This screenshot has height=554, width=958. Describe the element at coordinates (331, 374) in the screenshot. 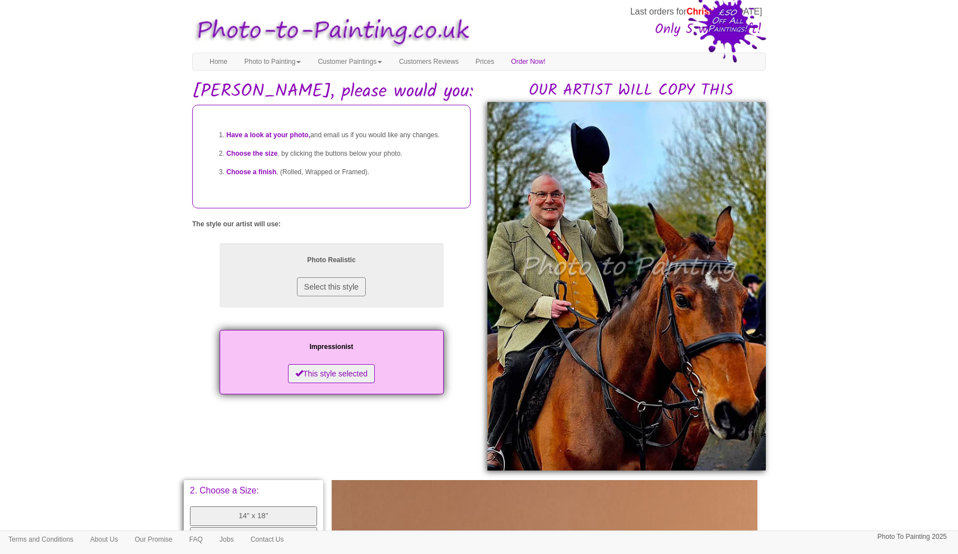

I see `button: This style selected` at that location.